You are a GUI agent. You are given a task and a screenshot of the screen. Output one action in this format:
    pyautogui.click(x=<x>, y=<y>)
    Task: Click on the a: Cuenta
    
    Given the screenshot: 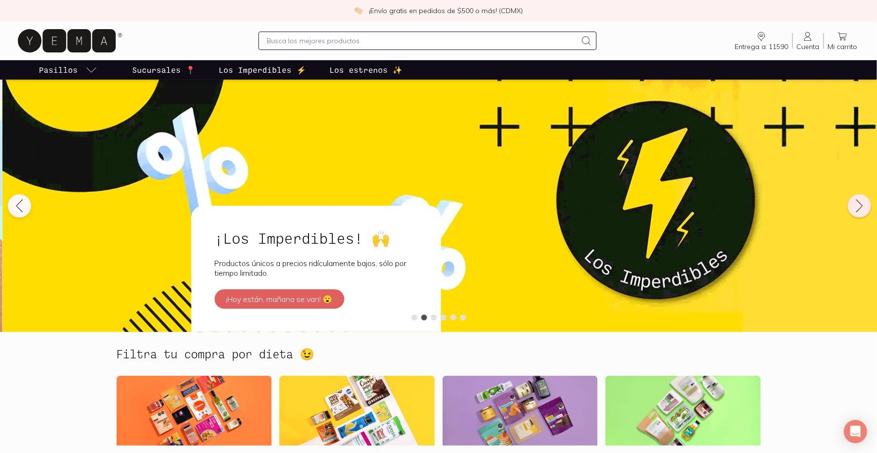 What is the action you would take?
    pyautogui.click(x=808, y=41)
    